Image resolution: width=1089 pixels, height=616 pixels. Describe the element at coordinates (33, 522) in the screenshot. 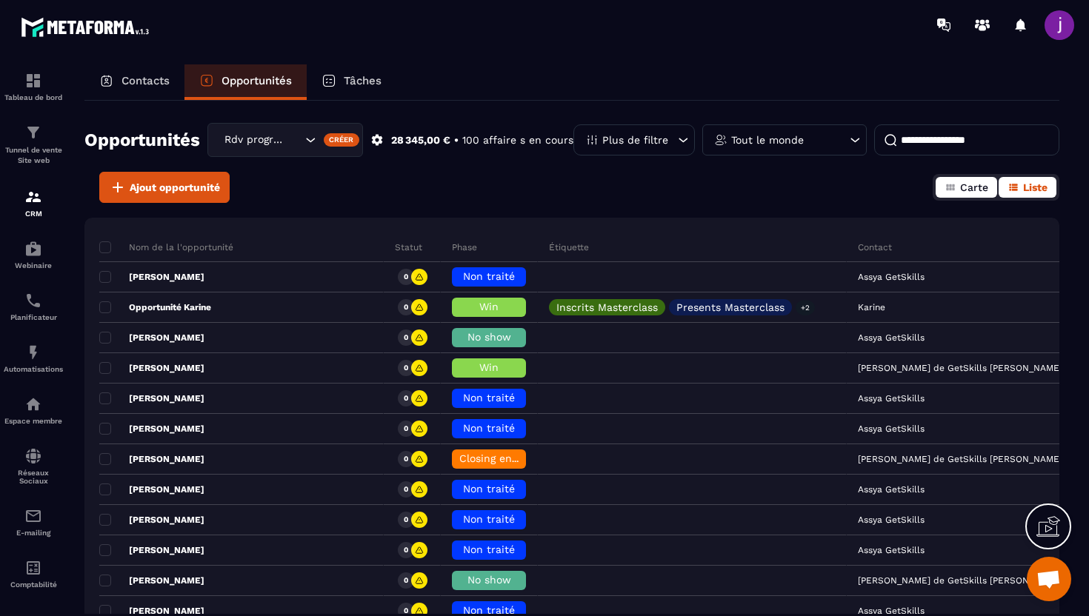

I see `a: emailemailE-mailing` at that location.